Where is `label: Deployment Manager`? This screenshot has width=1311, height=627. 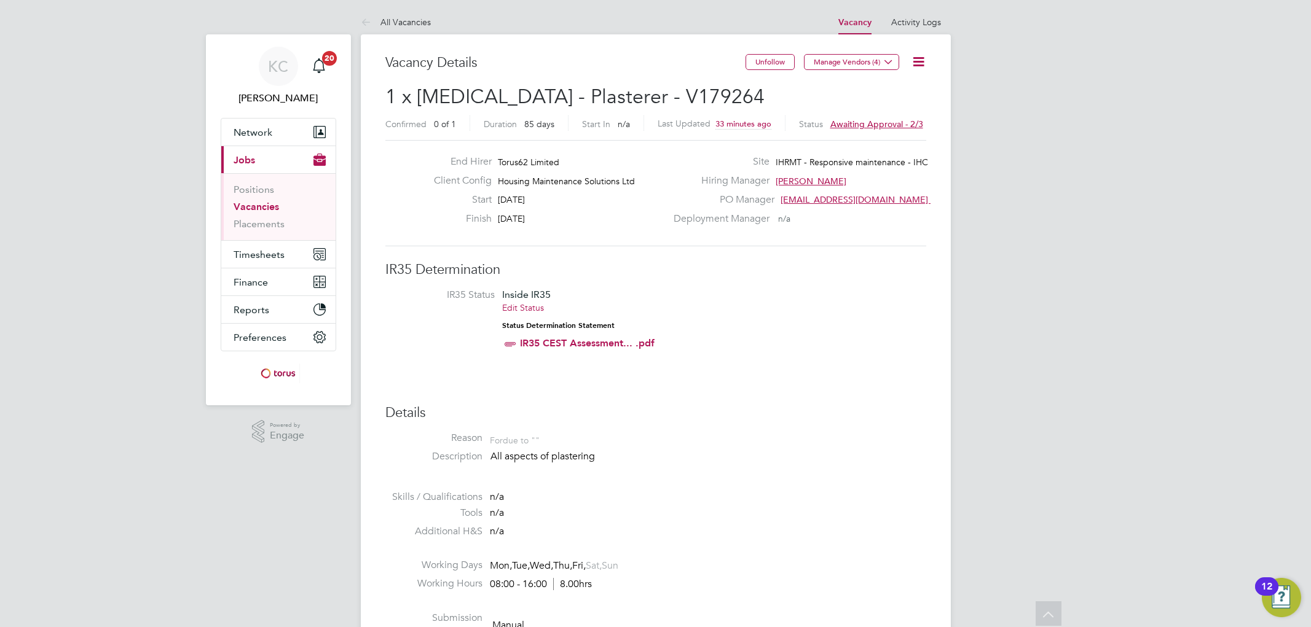 label: Deployment Manager is located at coordinates (718, 219).